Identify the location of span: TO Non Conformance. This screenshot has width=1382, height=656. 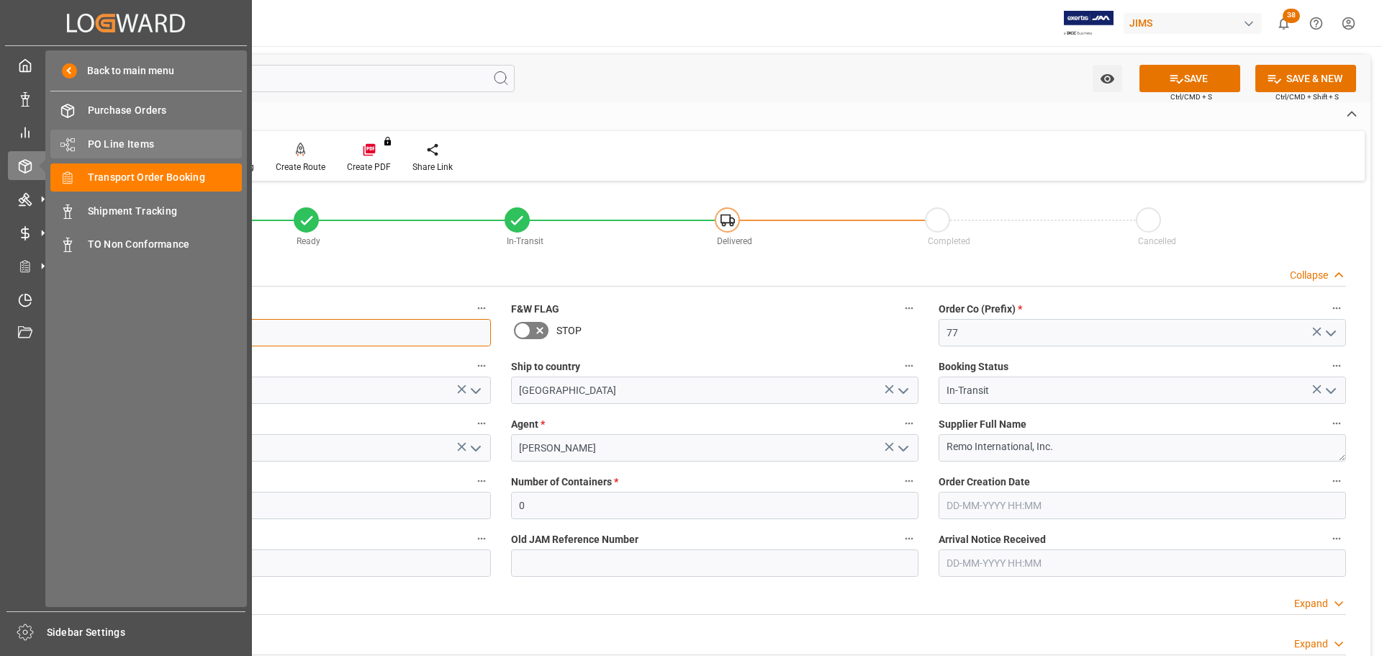
(165, 244).